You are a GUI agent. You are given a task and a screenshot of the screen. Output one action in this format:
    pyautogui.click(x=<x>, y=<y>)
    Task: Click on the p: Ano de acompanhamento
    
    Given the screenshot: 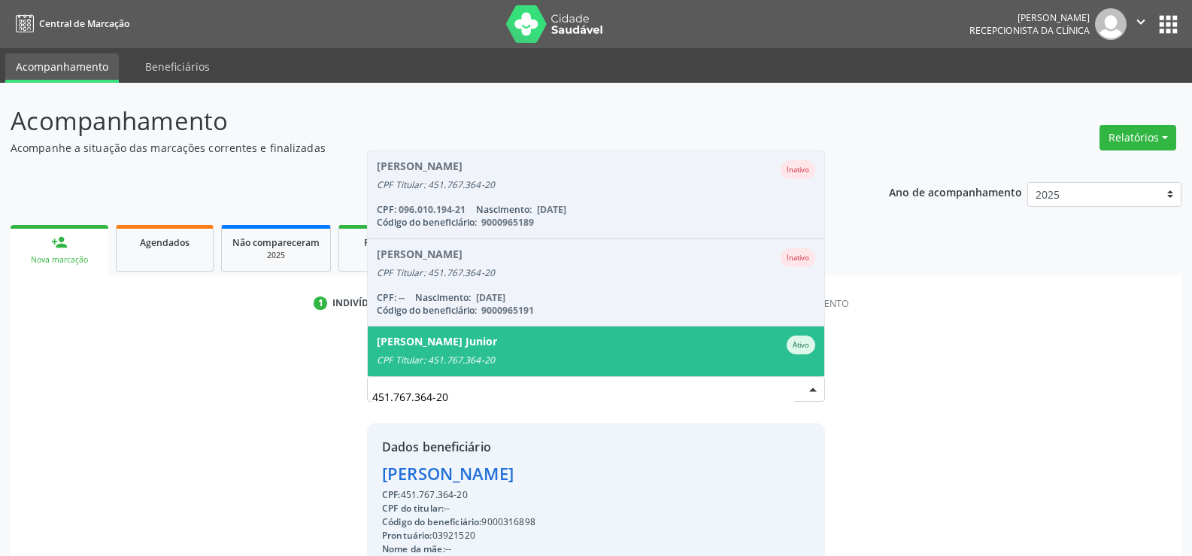 What is the action you would take?
    pyautogui.click(x=955, y=191)
    